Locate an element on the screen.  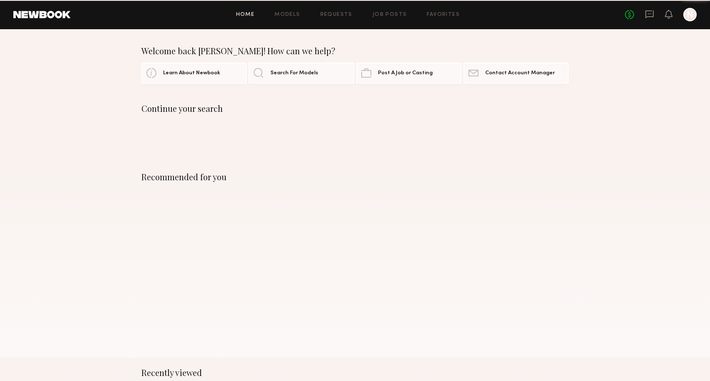
span: Contact Account Manager is located at coordinates (520, 73).